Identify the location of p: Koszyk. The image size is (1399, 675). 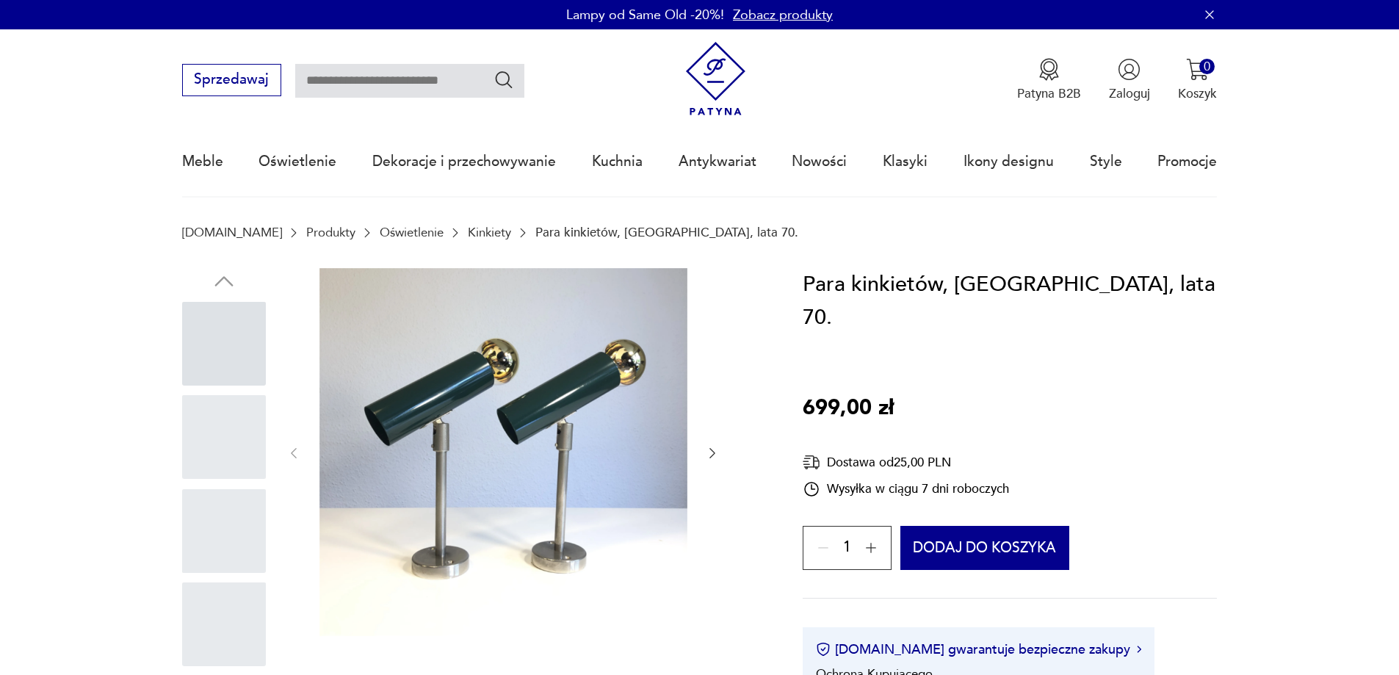
(1197, 93).